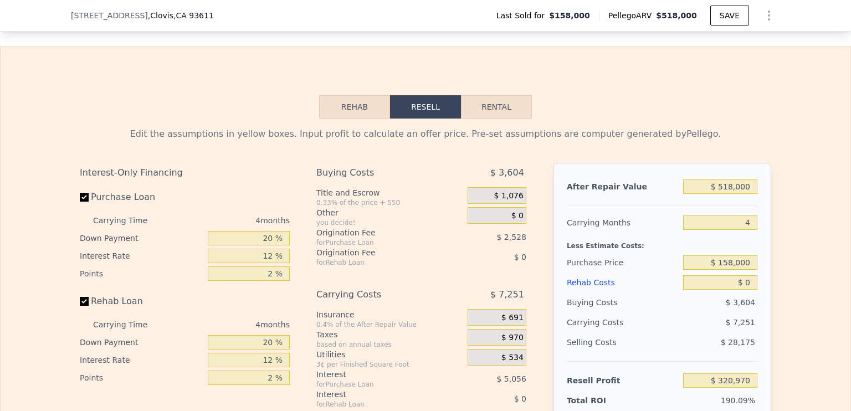 The image size is (851, 411). I want to click on span: , Clovis, so click(181, 16).